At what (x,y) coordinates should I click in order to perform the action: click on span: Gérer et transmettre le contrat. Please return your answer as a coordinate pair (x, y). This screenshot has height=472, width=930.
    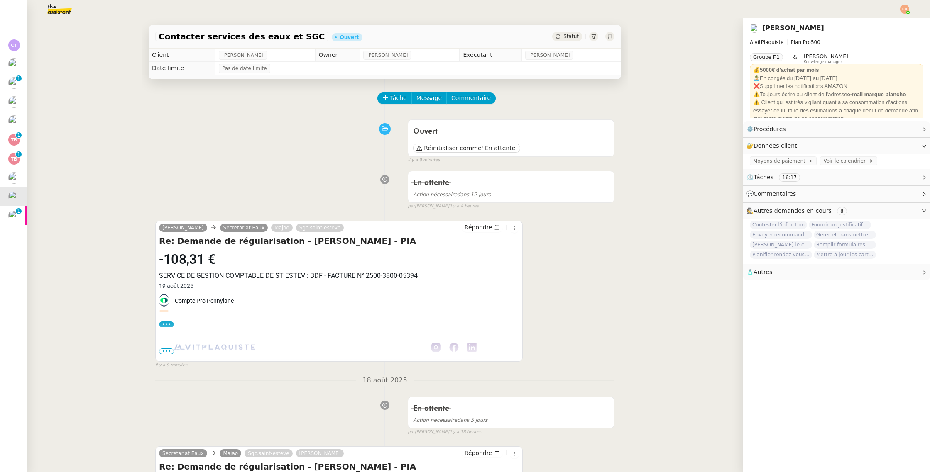
    Looking at the image, I should click on (845, 235).